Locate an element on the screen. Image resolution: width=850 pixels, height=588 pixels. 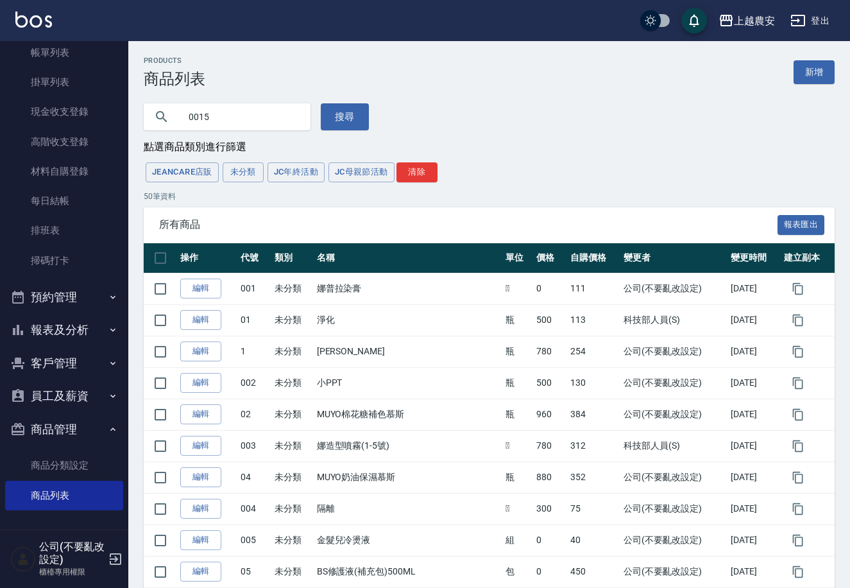
th: 單位 is located at coordinates (518, 258).